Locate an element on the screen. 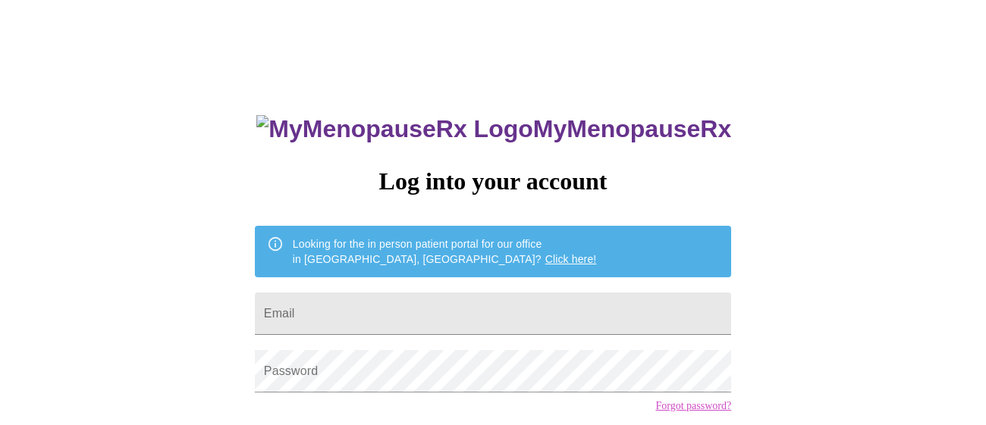 This screenshot has height=425, width=986. a: Forgot password? is located at coordinates (693, 406).